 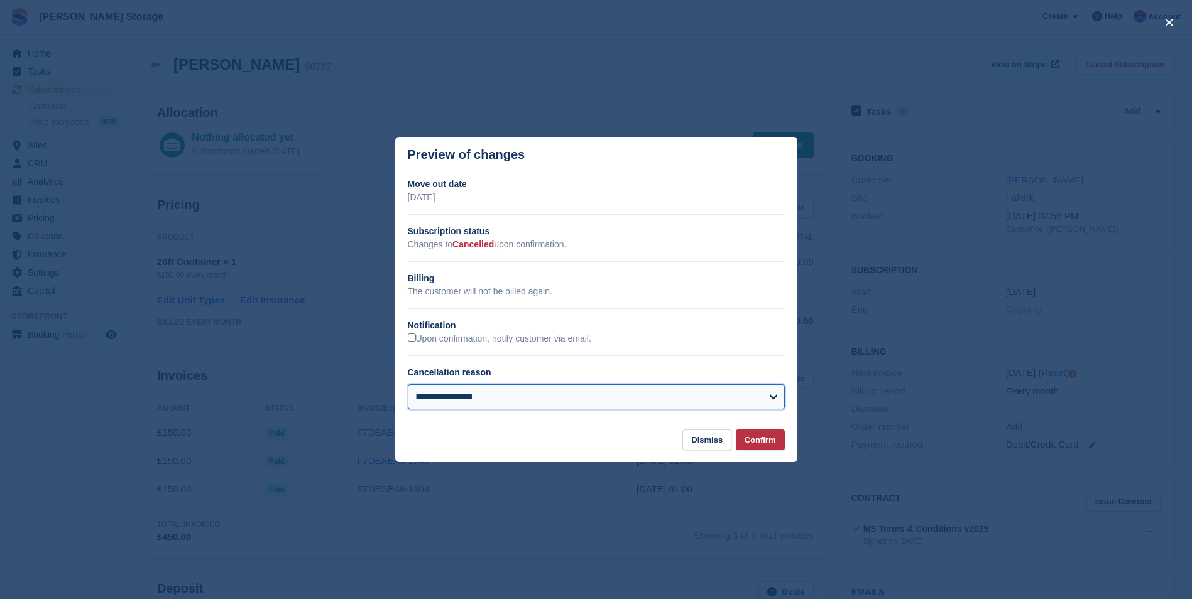 I want to click on h2: Notification, so click(x=596, y=325).